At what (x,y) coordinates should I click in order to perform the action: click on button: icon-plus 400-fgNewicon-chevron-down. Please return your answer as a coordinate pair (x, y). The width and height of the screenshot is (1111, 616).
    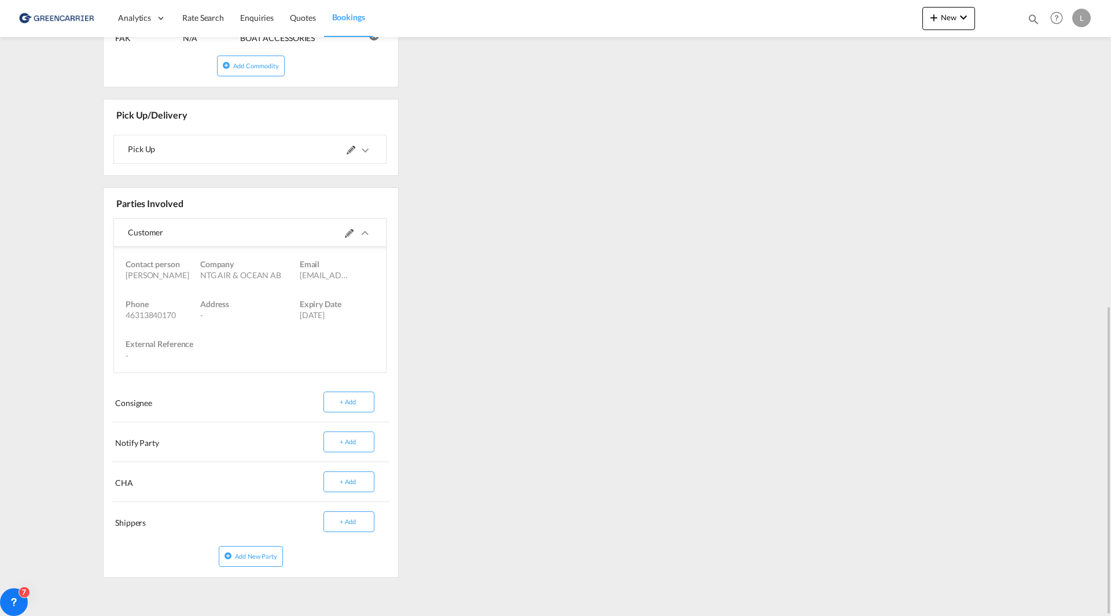
    Looking at the image, I should click on (948, 19).